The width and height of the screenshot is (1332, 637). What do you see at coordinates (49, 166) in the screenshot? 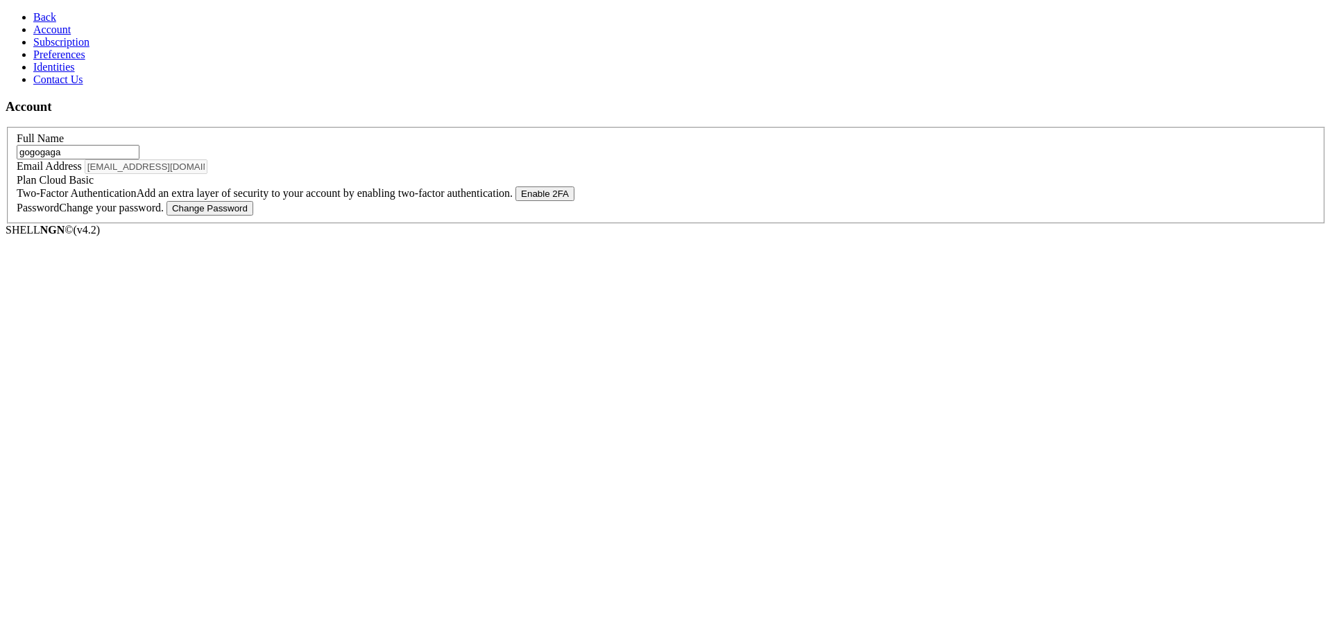
I see `label: Email Address` at bounding box center [49, 166].